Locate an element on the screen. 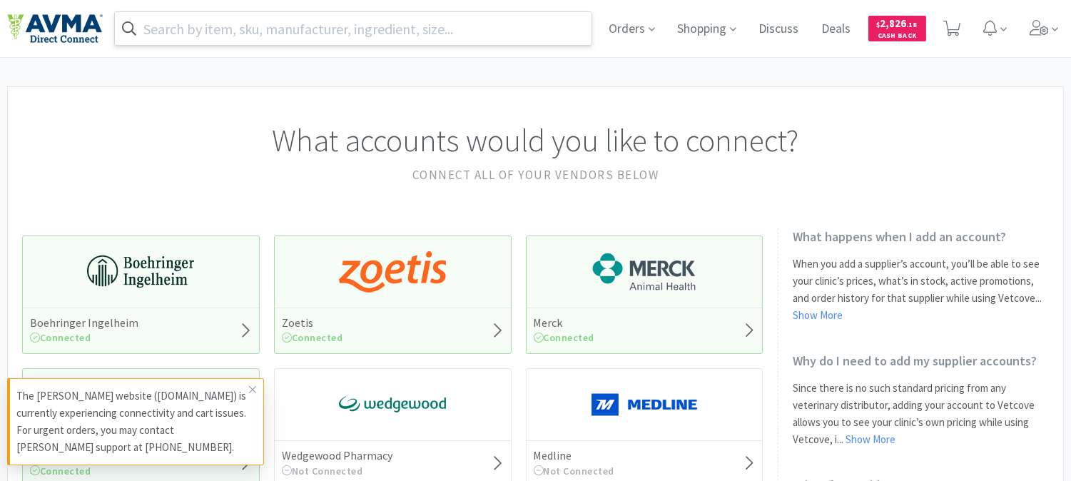 The height and width of the screenshot is (481, 1071). h5: Merck is located at coordinates (565, 323).